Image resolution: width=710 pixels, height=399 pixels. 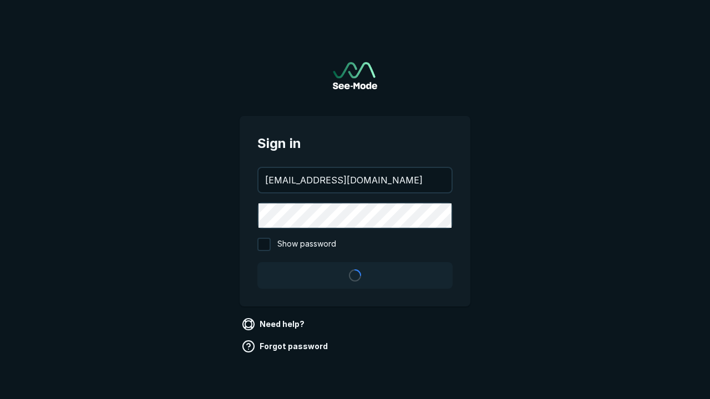 What do you see at coordinates (307, 245) in the screenshot?
I see `span: Show password` at bounding box center [307, 245].